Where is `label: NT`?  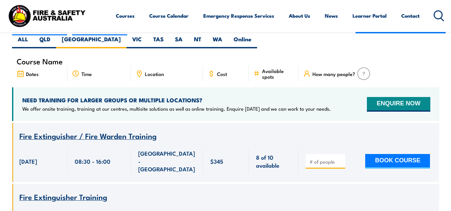
label: NT is located at coordinates (198, 42).